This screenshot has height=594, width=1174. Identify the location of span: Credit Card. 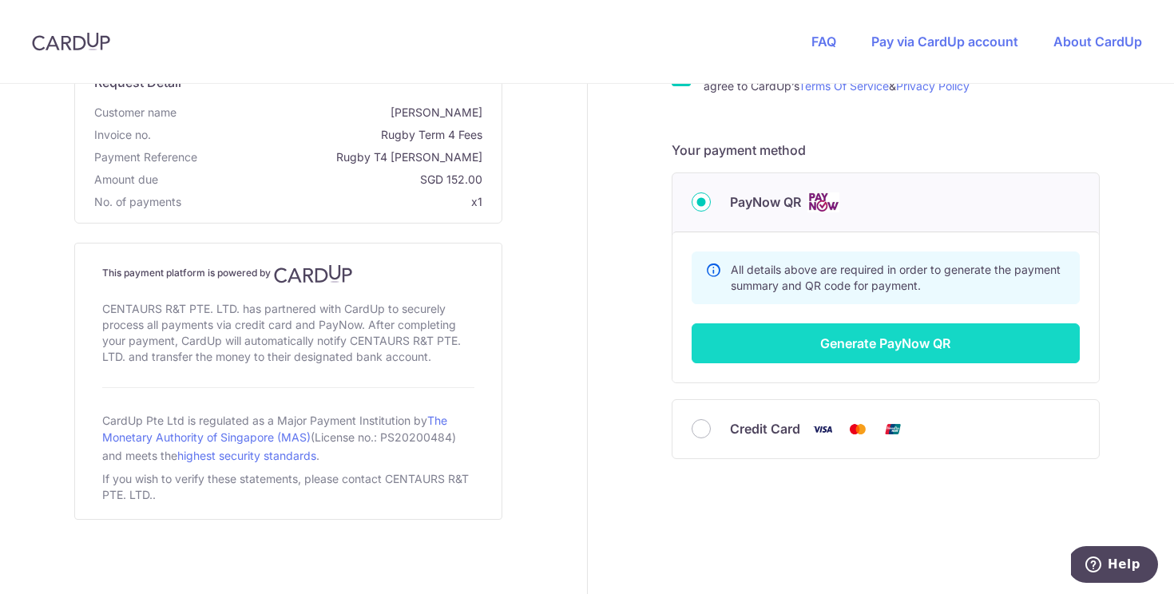
(765, 429).